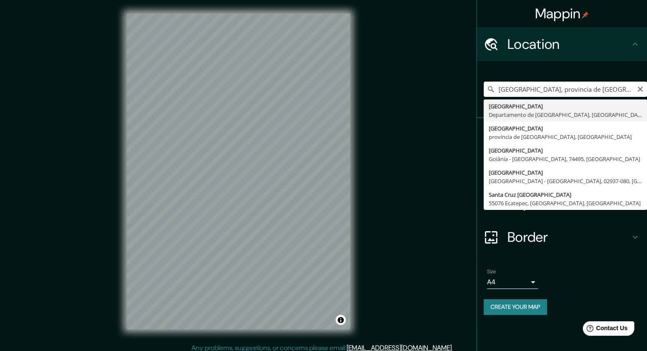 The image size is (647, 351). What do you see at coordinates (562, 44) in the screenshot?
I see `div: Location` at bounding box center [562, 44].